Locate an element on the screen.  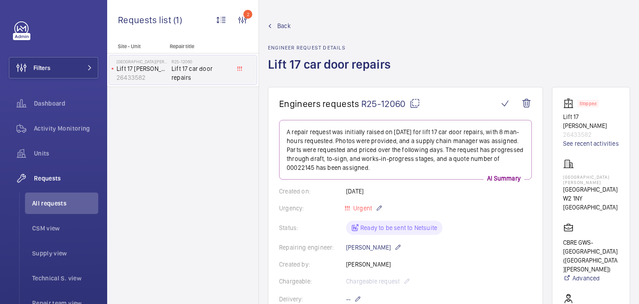
span: R25-12060 is located at coordinates (390, 104).